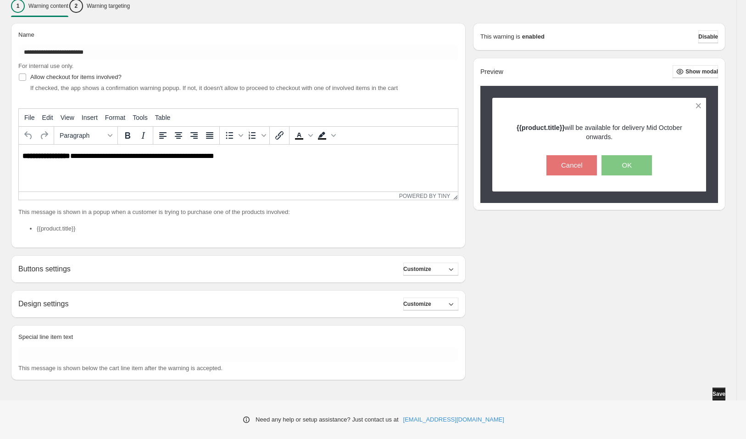 The width and height of the screenshot is (746, 439). Describe the element at coordinates (210, 135) in the screenshot. I see `button: Justify` at that location.